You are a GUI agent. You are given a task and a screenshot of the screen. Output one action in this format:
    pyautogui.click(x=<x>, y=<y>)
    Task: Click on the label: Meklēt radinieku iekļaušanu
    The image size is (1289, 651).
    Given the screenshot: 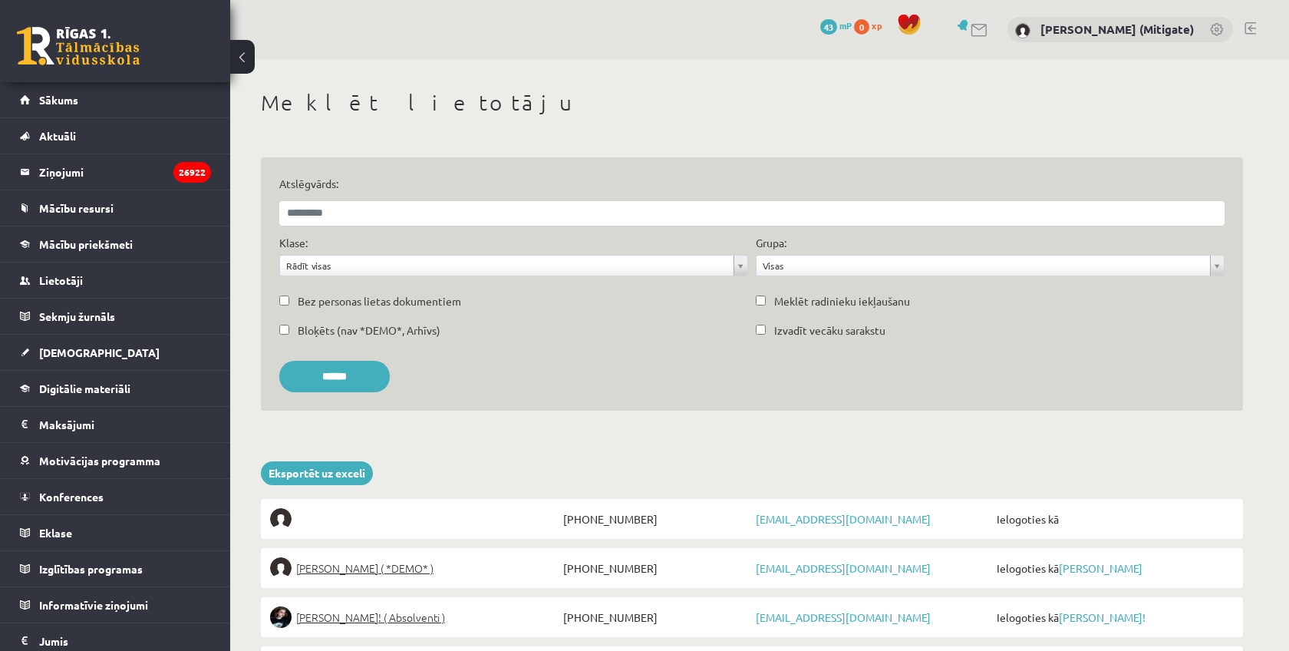 What is the action you would take?
    pyautogui.click(x=842, y=301)
    